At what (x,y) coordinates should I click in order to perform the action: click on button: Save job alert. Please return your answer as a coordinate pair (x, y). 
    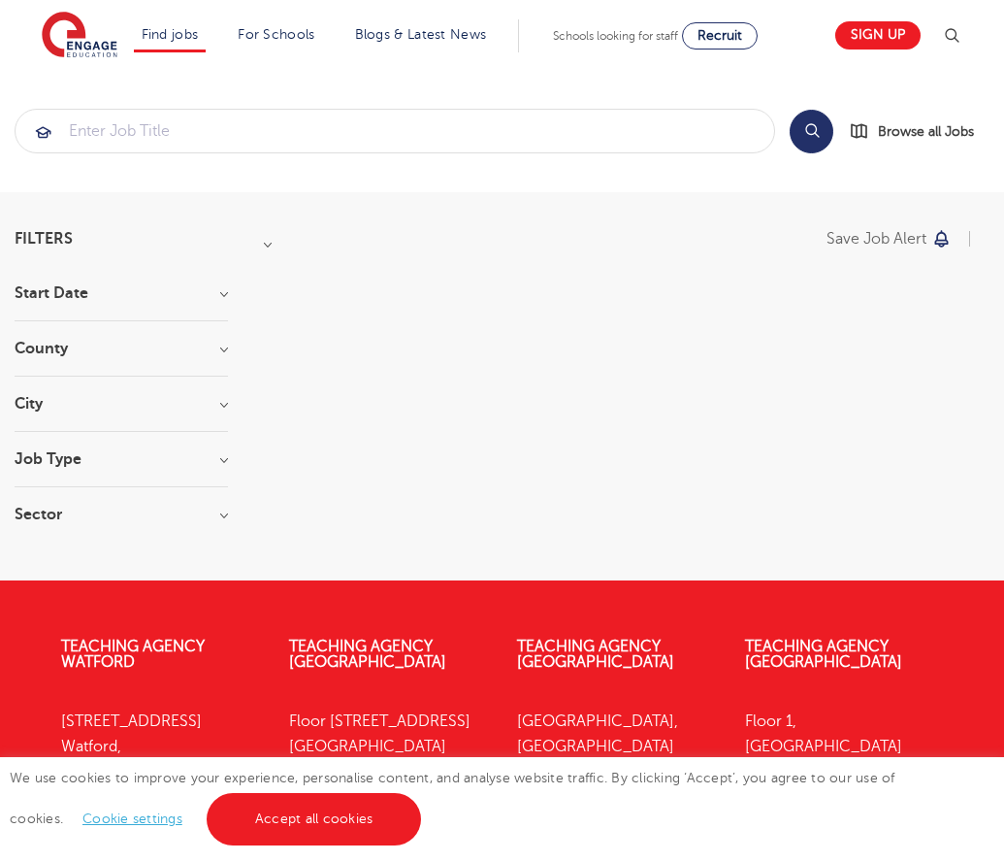
    Looking at the image, I should click on (889, 239).